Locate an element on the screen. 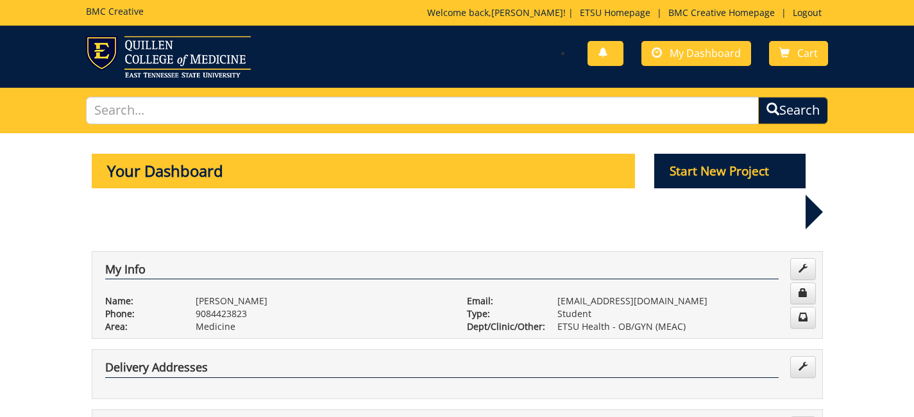  p: Name: is located at coordinates (140, 301).